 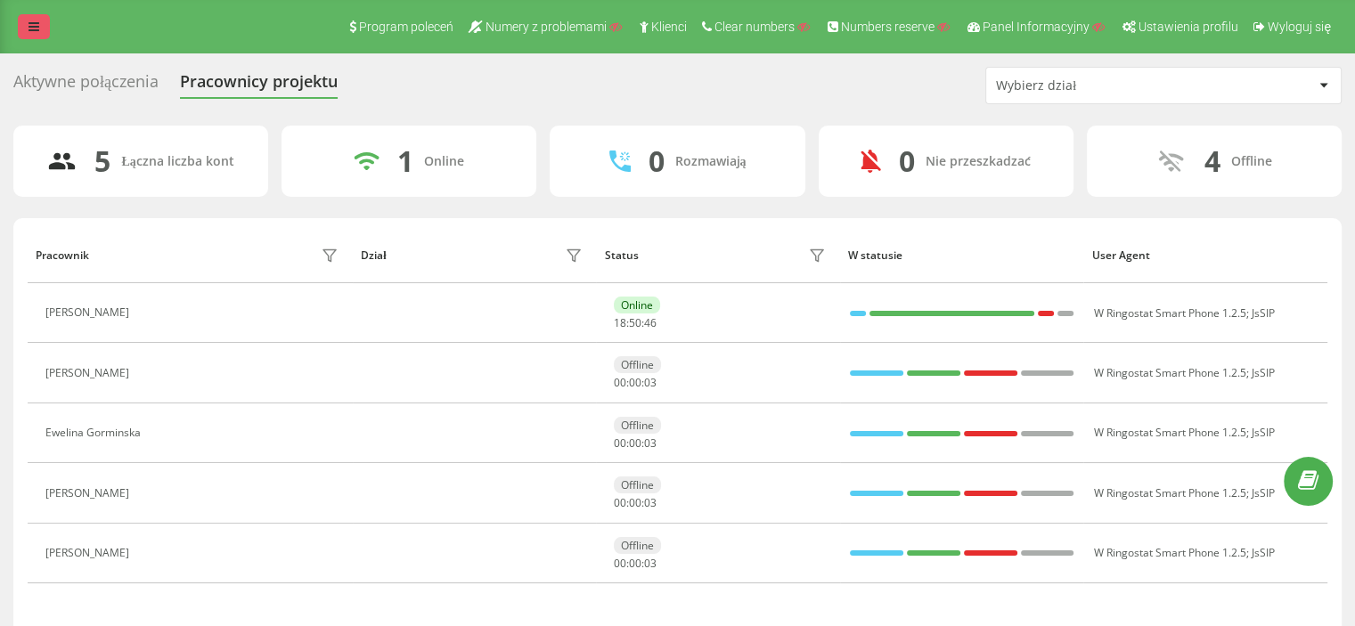 I want to click on span: Ustawienia profilu, so click(x=1189, y=27).